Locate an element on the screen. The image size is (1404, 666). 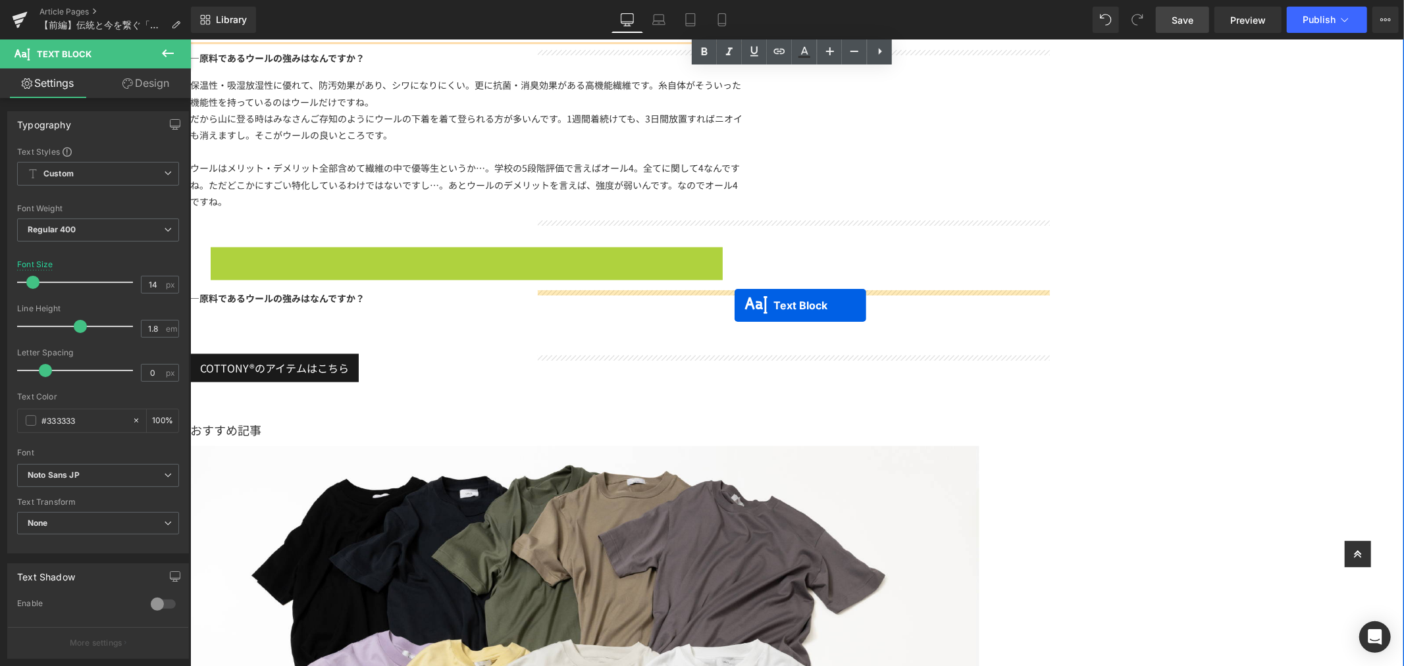
a: Article Pages is located at coordinates (115, 12).